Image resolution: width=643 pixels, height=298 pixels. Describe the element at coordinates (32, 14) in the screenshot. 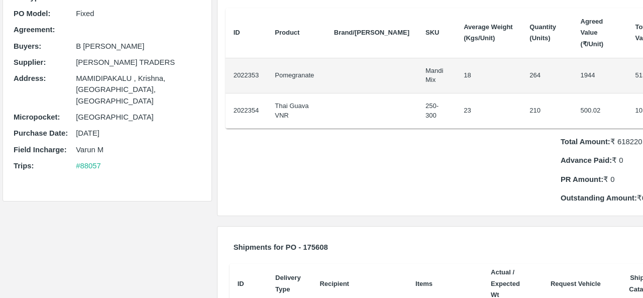

I see `b: PO Model :` at that location.